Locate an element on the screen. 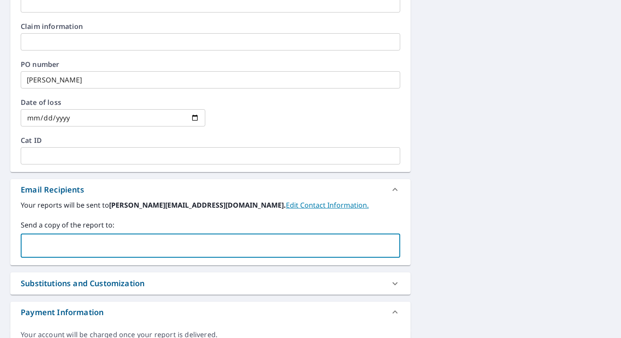 The width and height of the screenshot is (621, 338). label: Your reports will be sent to is located at coordinates (210, 205).